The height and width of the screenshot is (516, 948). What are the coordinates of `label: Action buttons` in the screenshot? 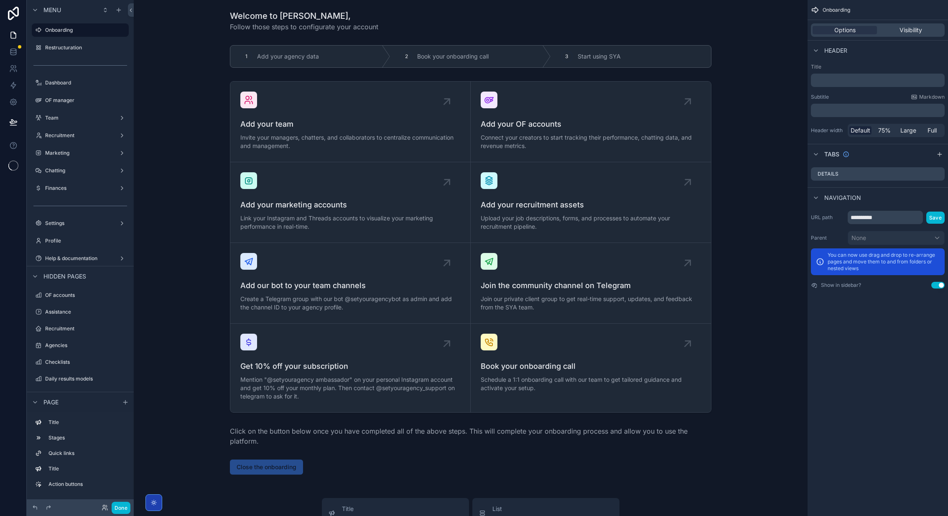 It's located at (87, 484).